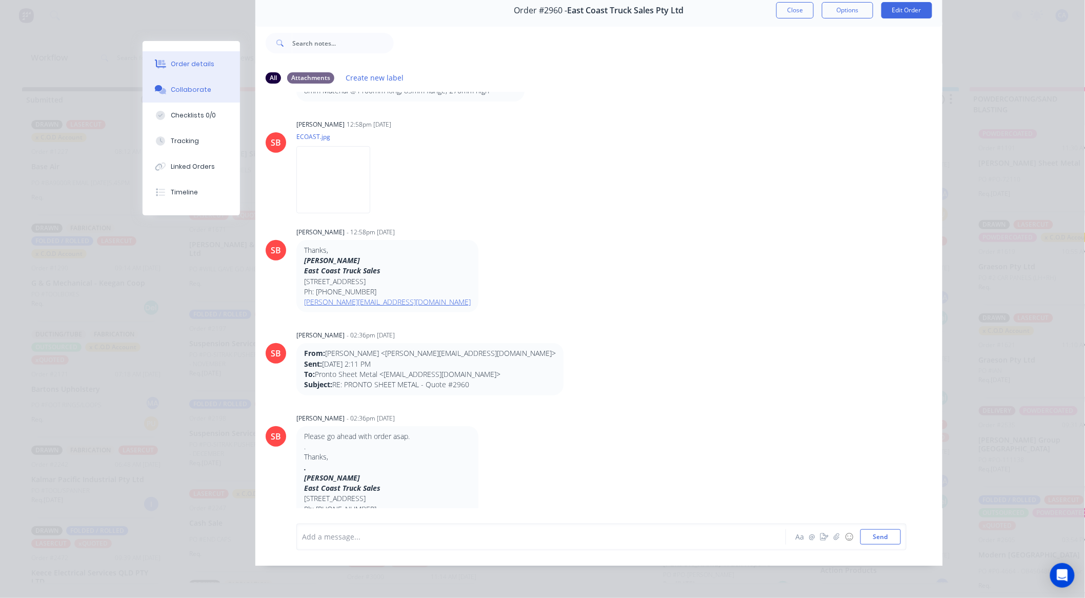 This screenshot has height=598, width=1085. Describe the element at coordinates (343, 43) in the screenshot. I see `input: Search notes...` at that location.